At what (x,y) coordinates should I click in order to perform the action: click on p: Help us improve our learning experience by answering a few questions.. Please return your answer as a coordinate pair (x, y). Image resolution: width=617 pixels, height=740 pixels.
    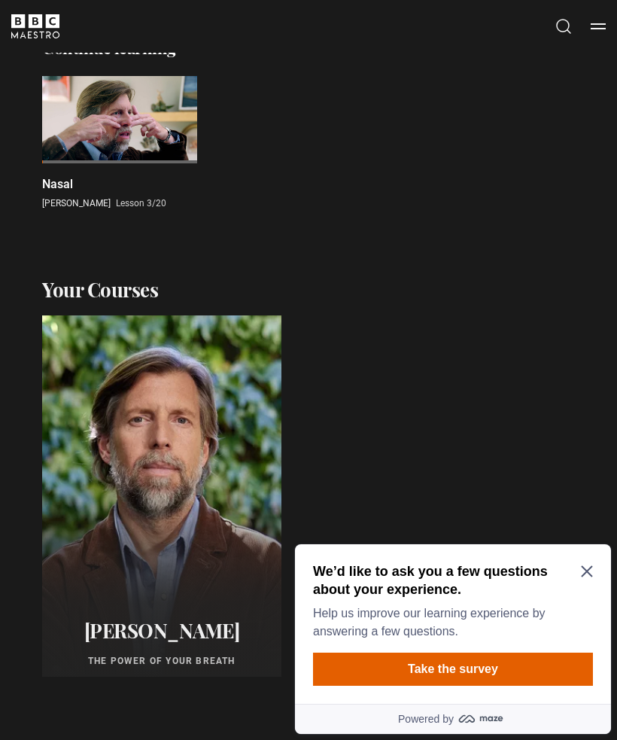
    Looking at the image, I should click on (161, 84).